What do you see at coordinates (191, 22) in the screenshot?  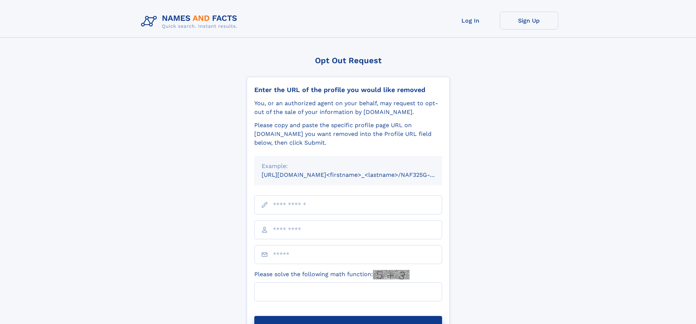 I see `img: Logo Names and Facts` at bounding box center [191, 22].